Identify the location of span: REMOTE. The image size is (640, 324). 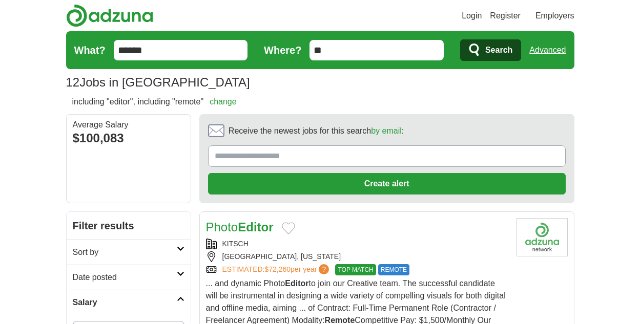
(394, 270).